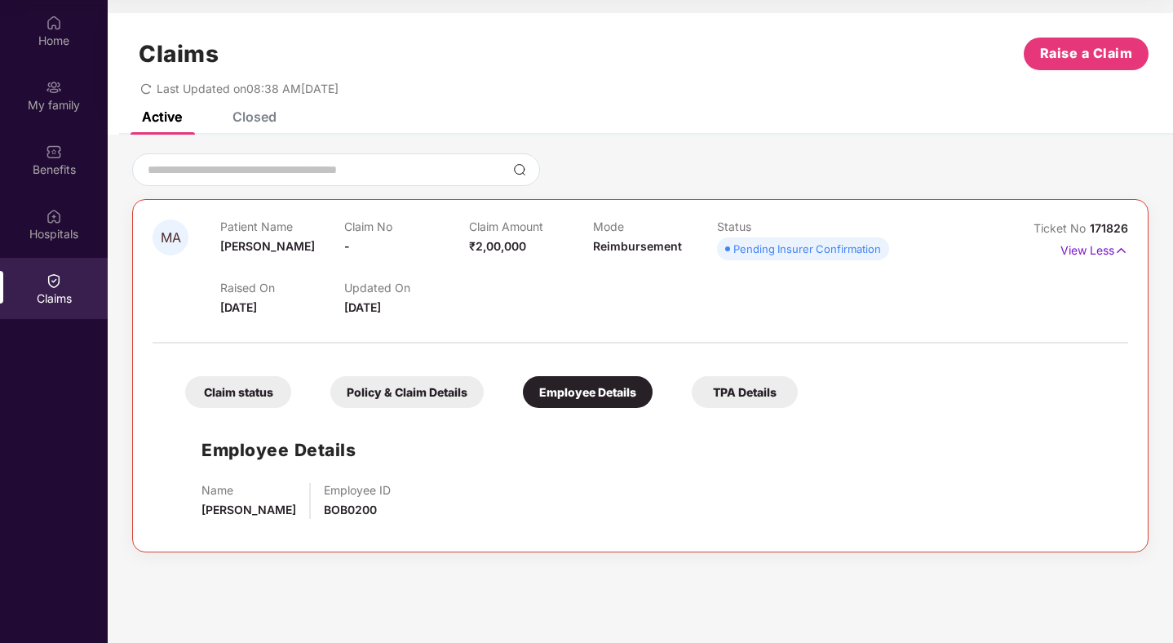 The width and height of the screenshot is (1173, 643). Describe the element at coordinates (54, 152) in the screenshot. I see `img: svg+xml;base64,PHN2ZyBpZD0iQmVuZWZpdHMiIHhtbG5zPSJodHRwOi8vd3d3LnczLm9yZy8yMDAwL3N2ZyIgd2lkdGg9Ij...` at that location.